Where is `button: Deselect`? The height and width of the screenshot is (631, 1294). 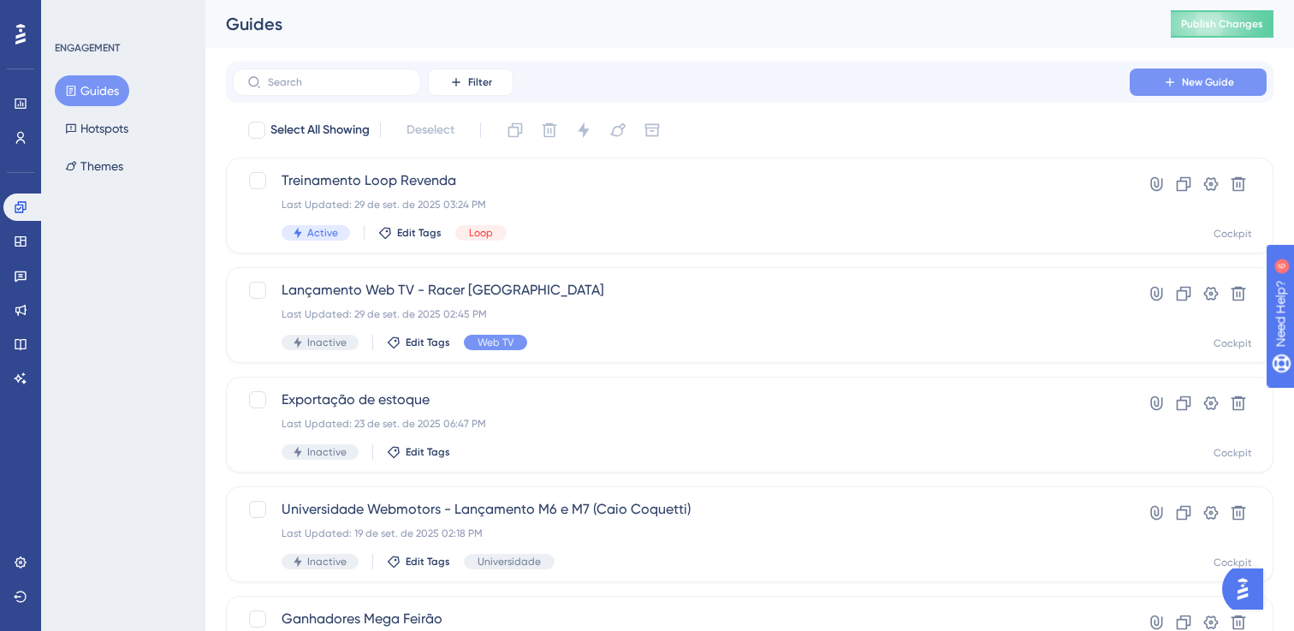
button: Deselect is located at coordinates (431, 130).